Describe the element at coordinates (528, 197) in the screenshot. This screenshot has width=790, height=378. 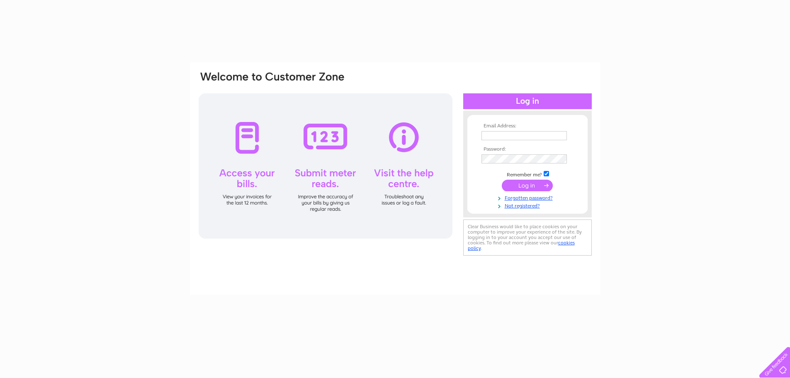
I see `a: Forgotten password?` at that location.